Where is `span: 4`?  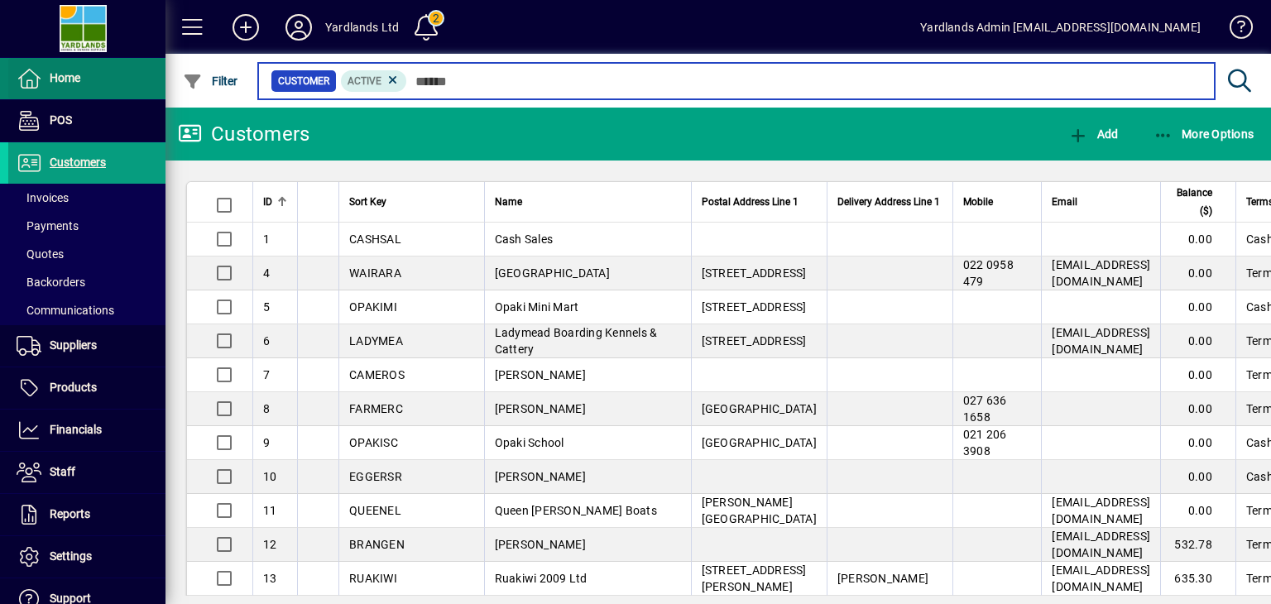 span: 4 is located at coordinates (267, 273).